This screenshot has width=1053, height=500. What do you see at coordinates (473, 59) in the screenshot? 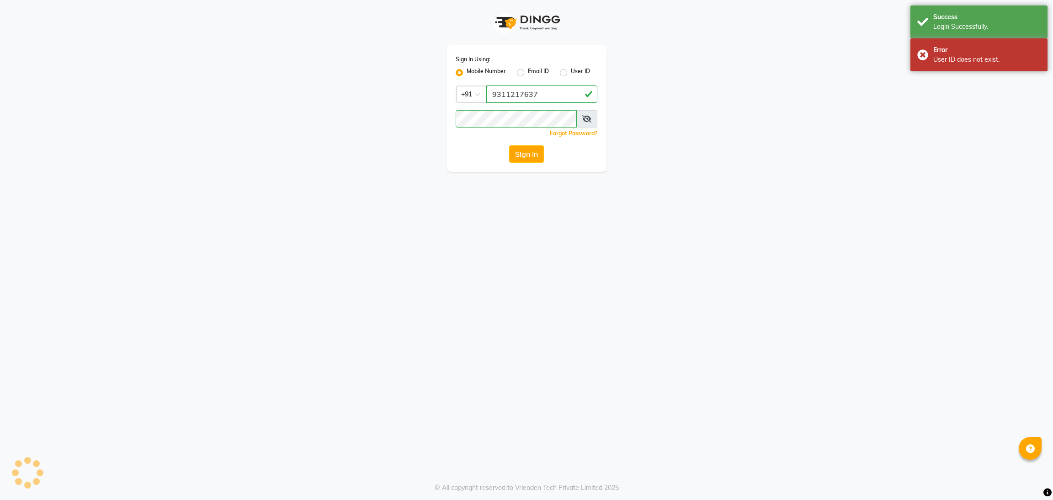
I see `label: Sign In Using:` at bounding box center [473, 59].